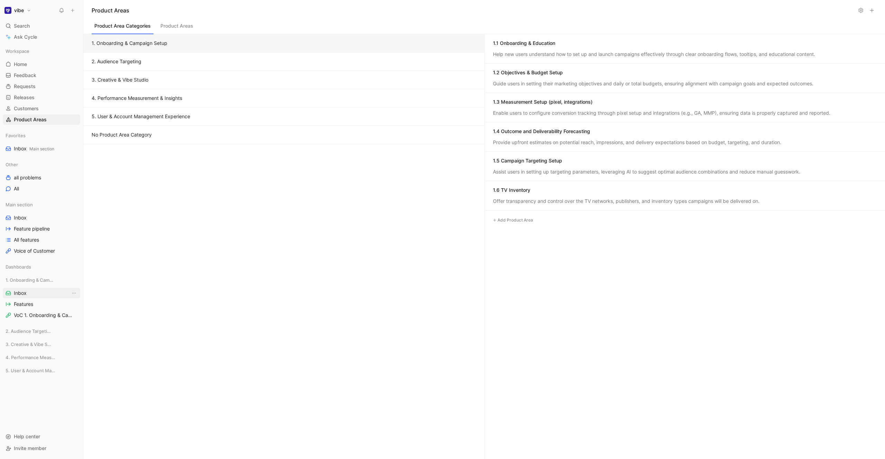  I want to click on div: Main section, so click(41, 205).